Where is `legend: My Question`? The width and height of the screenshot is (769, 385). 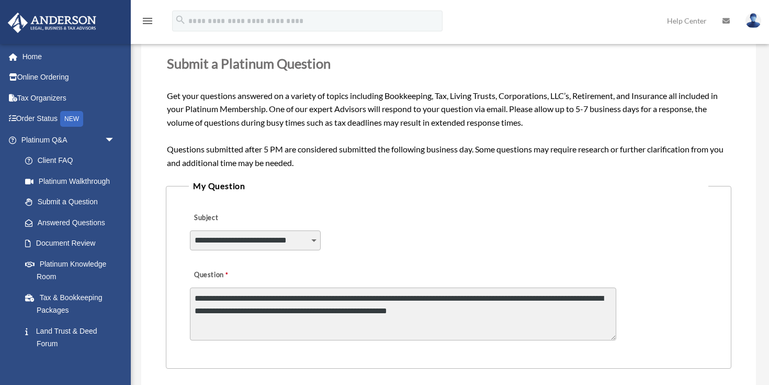 legend: My Question is located at coordinates (448, 186).